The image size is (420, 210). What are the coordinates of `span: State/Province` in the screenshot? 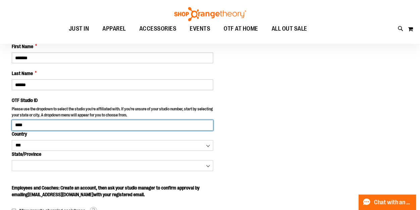 It's located at (27, 154).